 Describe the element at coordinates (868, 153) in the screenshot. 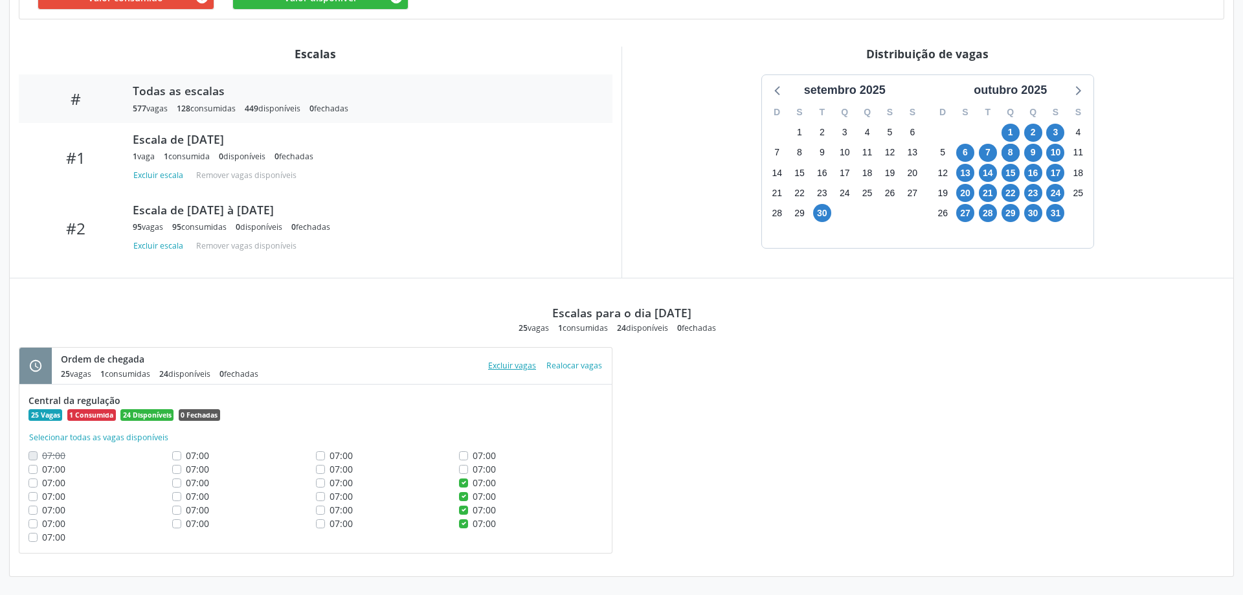

I see `span: quinta-feira, 11 de setembro de 2025` at that location.